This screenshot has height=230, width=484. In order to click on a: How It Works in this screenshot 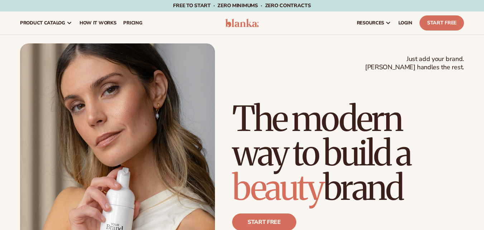, I will do `click(98, 23)`.